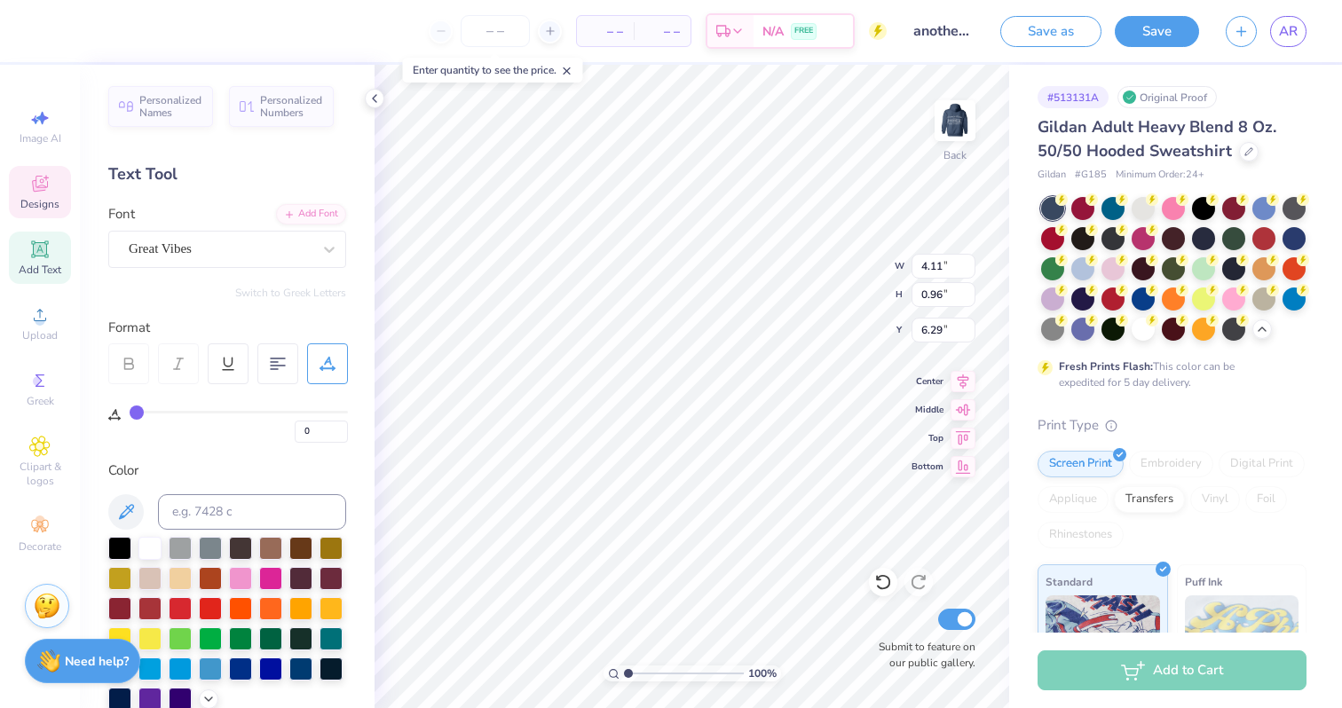  Describe the element at coordinates (40, 547) in the screenshot. I see `span: Decorate` at that location.